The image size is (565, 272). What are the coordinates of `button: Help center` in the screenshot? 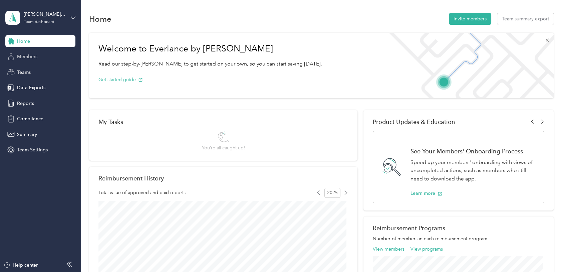 It's located at (21, 265).